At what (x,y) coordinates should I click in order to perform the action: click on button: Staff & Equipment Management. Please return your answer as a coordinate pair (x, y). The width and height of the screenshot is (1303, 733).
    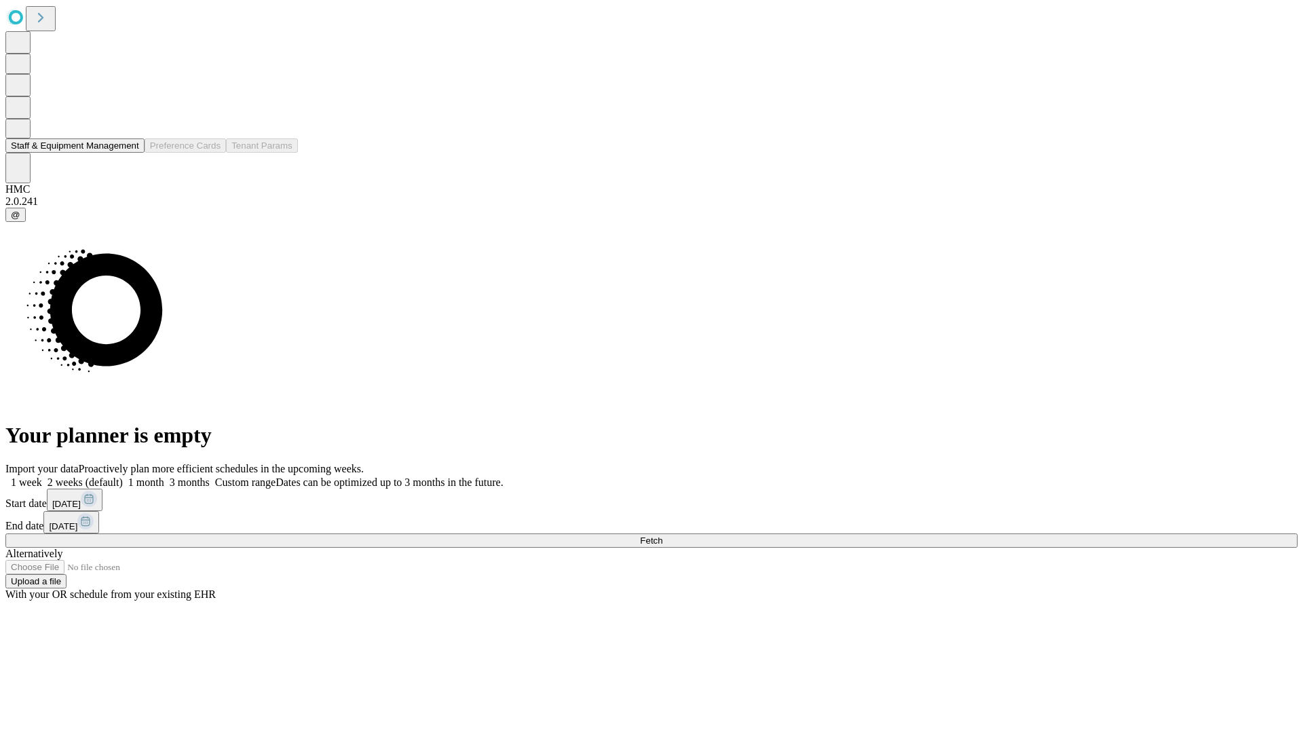
    Looking at the image, I should click on (75, 145).